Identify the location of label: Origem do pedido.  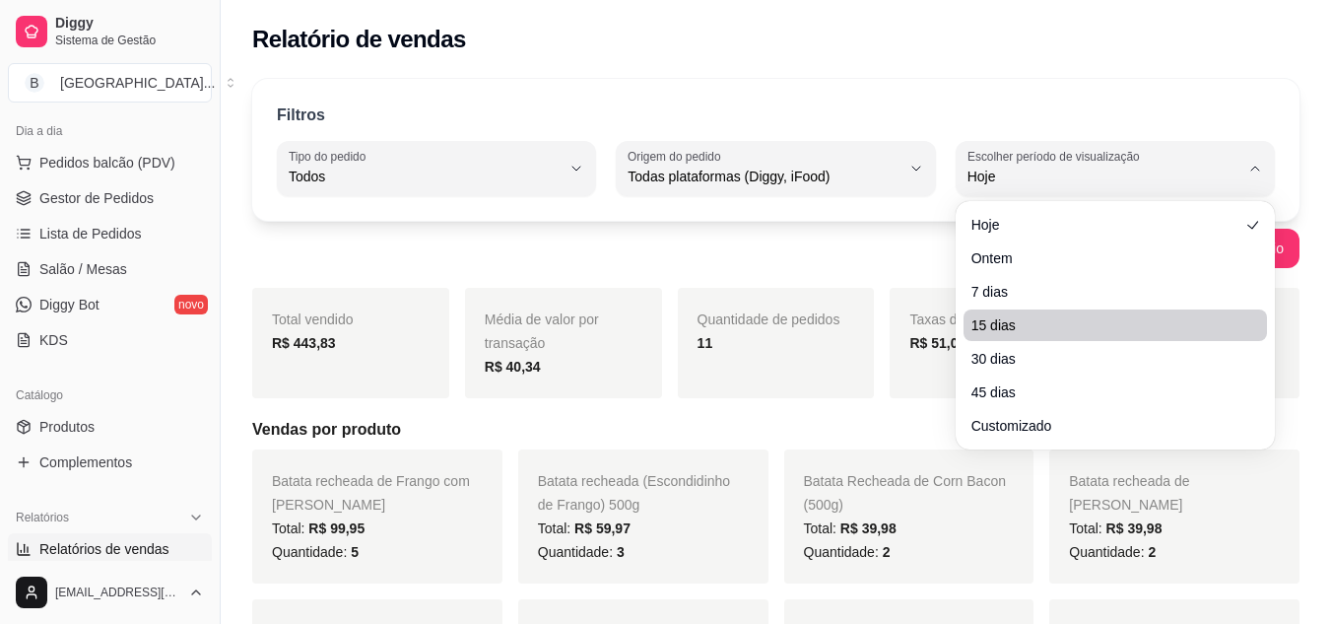
(677, 156).